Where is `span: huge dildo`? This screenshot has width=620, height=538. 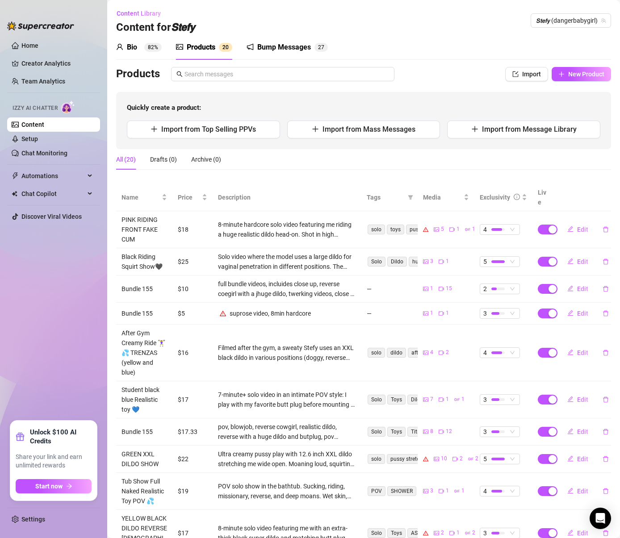 span: huge dildo is located at coordinates (425, 262).